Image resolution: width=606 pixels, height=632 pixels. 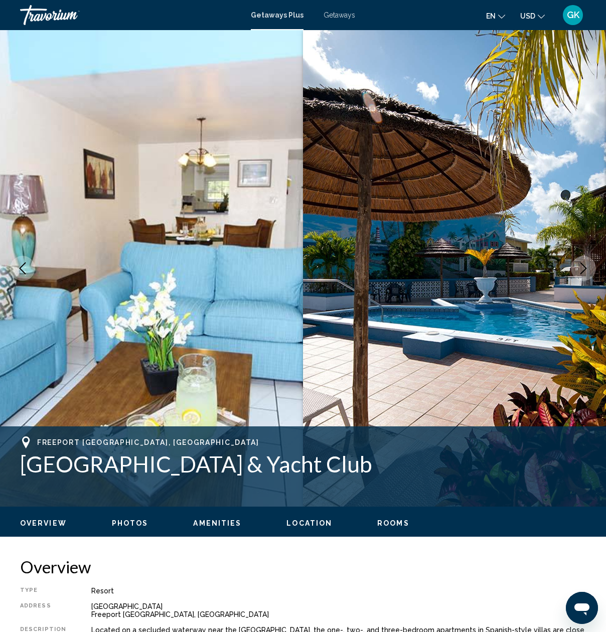 What do you see at coordinates (303, 567) in the screenshot?
I see `h2: Overview` at bounding box center [303, 567].